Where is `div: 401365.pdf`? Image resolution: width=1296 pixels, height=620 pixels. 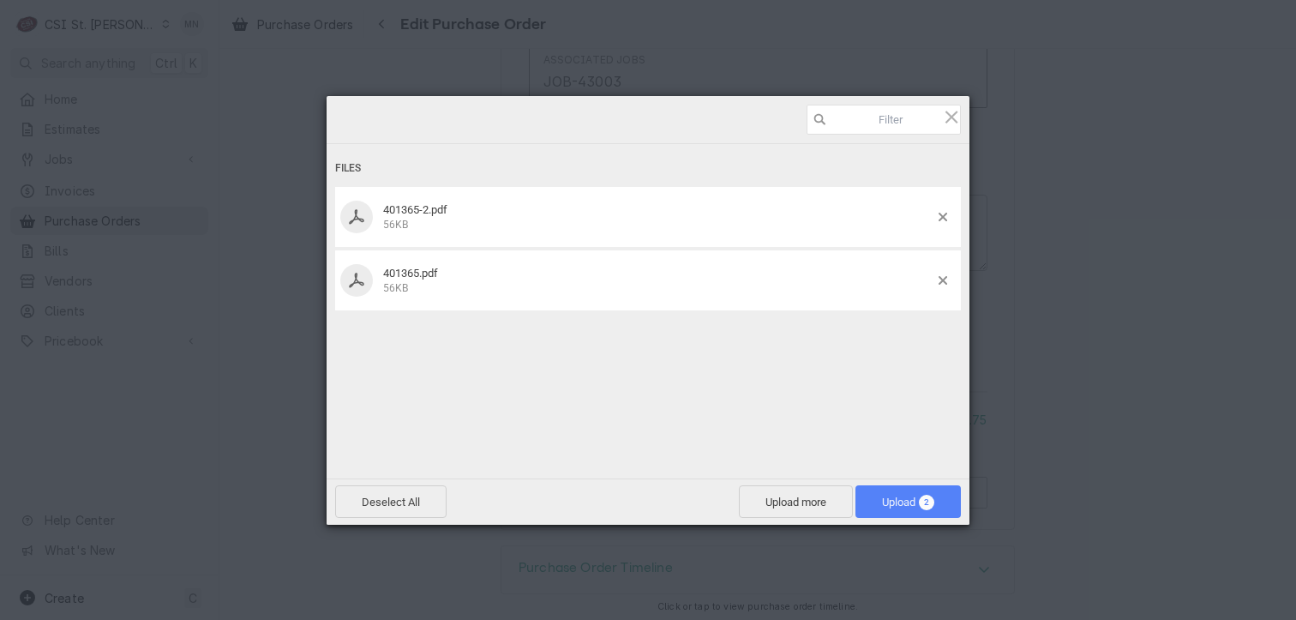 div: 401365.pdf is located at coordinates (658, 280).